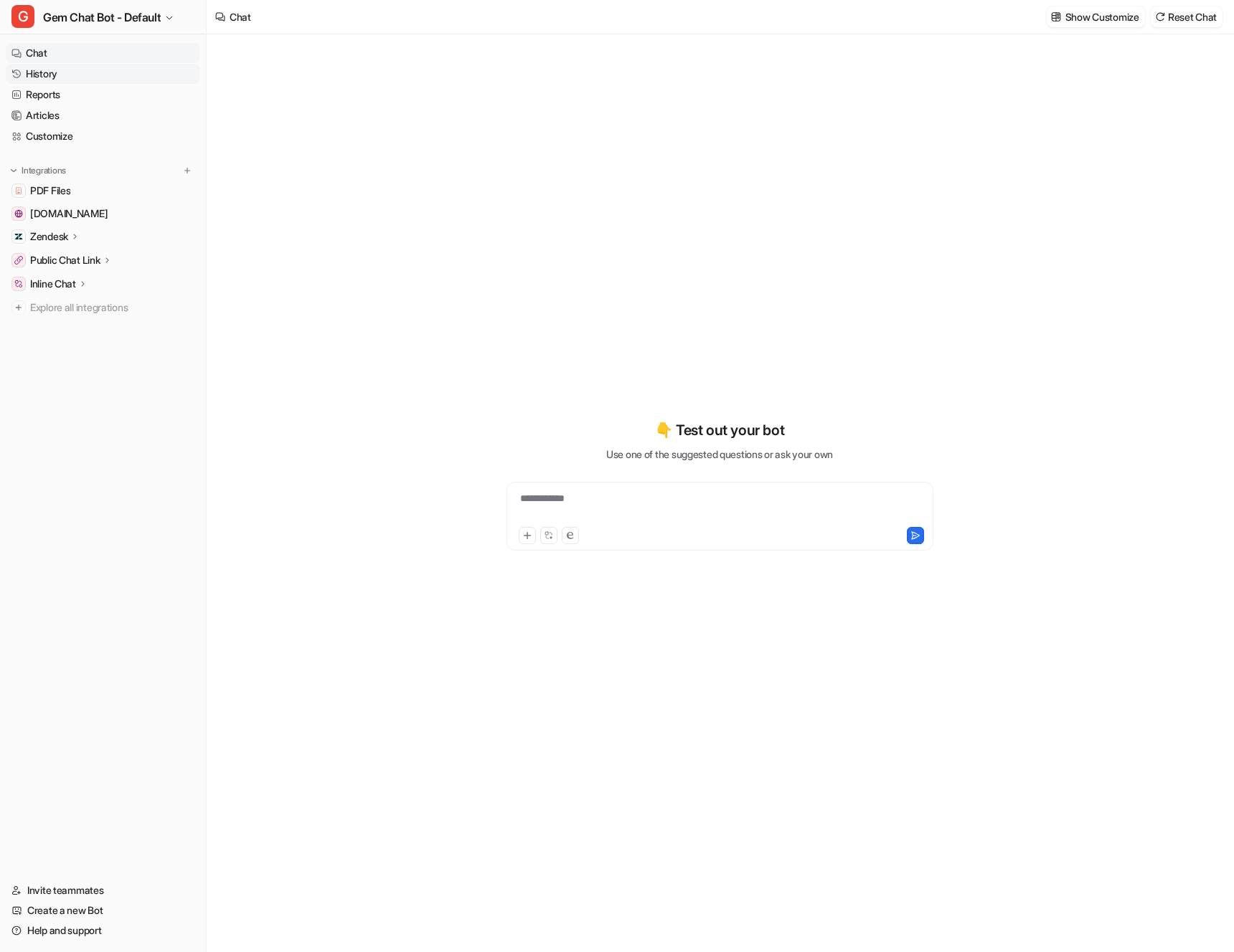 The width and height of the screenshot is (1234, 952). Describe the element at coordinates (103, 911) in the screenshot. I see `a: Create a new Bot` at that location.